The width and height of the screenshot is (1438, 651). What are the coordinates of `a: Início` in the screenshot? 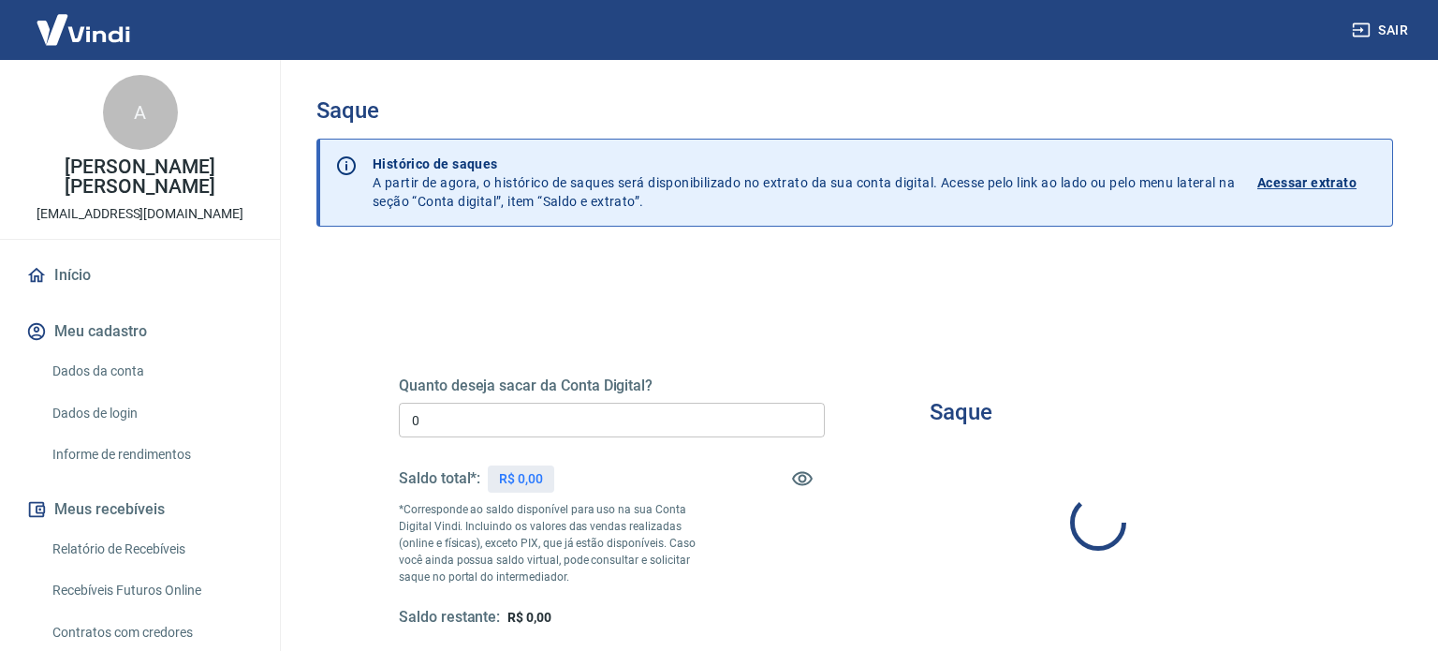 It's located at (139, 275).